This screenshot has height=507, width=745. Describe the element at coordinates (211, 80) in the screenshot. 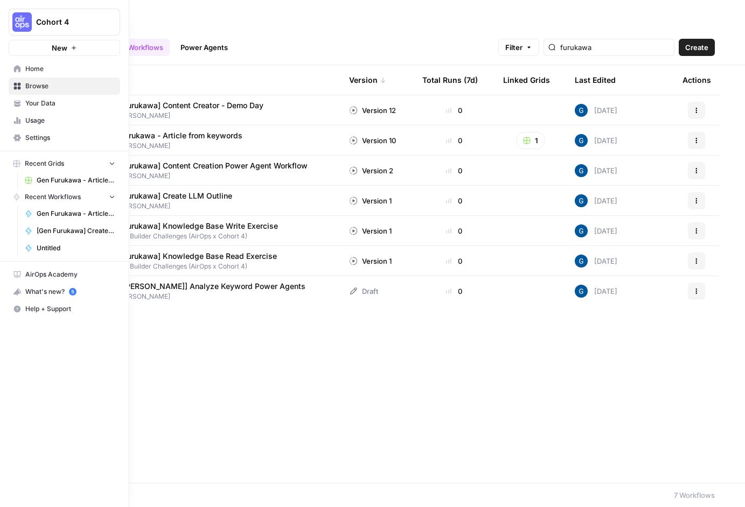

I see `div: Name` at that location.